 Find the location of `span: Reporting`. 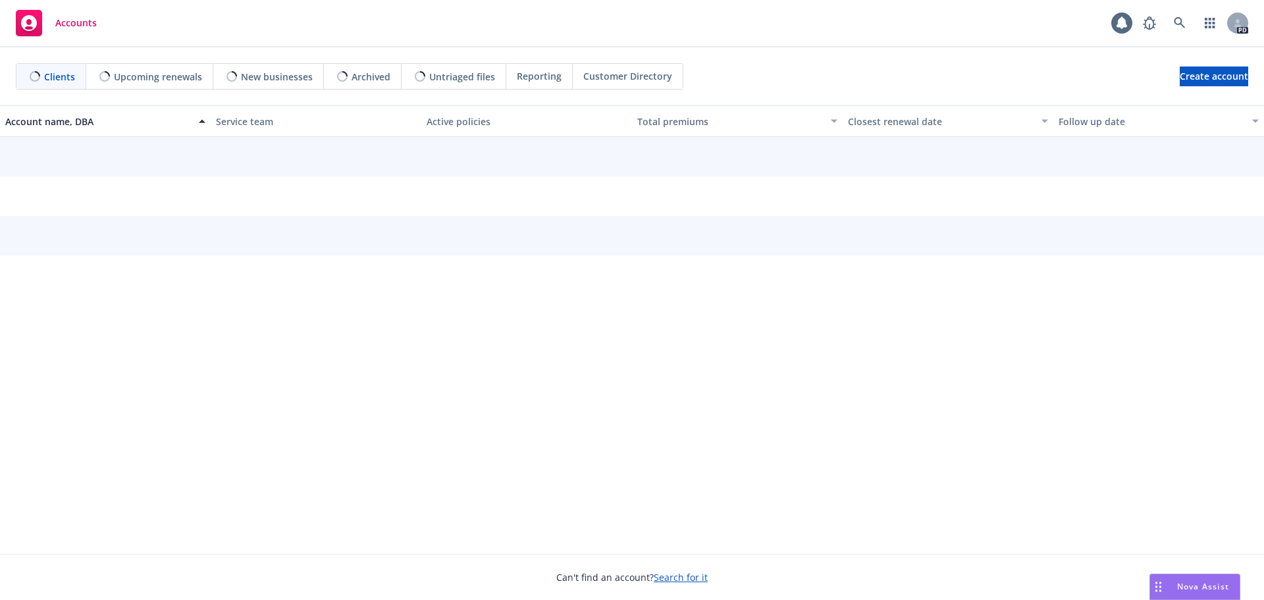

span: Reporting is located at coordinates (539, 76).